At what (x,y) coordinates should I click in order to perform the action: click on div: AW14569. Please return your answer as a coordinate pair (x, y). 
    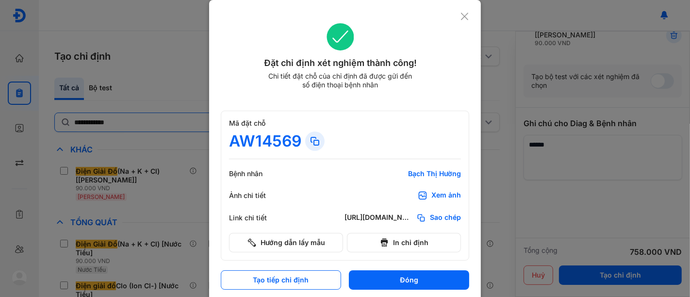
    Looking at the image, I should click on (265, 141).